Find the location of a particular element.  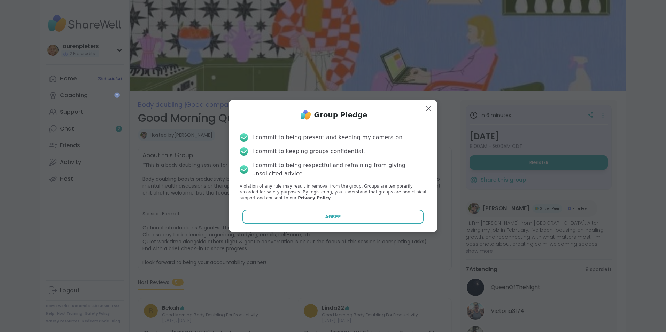

h1: Group Pledge is located at coordinates (341, 115).